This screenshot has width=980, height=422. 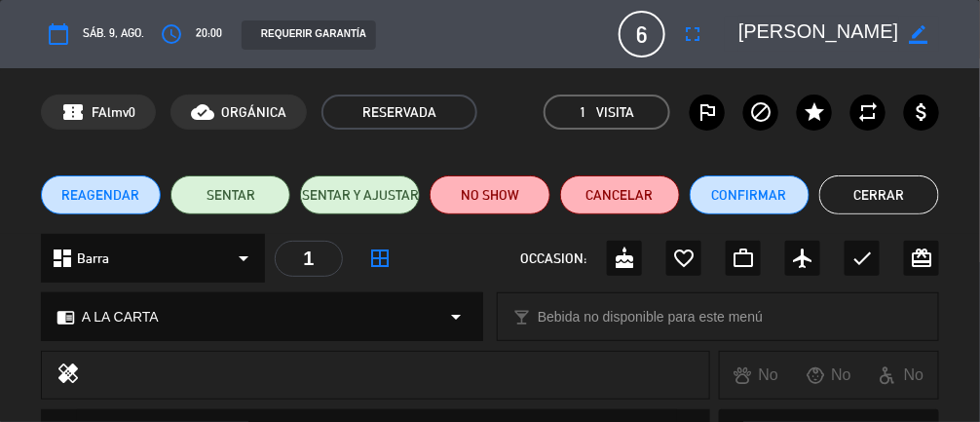 What do you see at coordinates (684, 258) in the screenshot?
I see `i: favorite_border` at bounding box center [684, 258].